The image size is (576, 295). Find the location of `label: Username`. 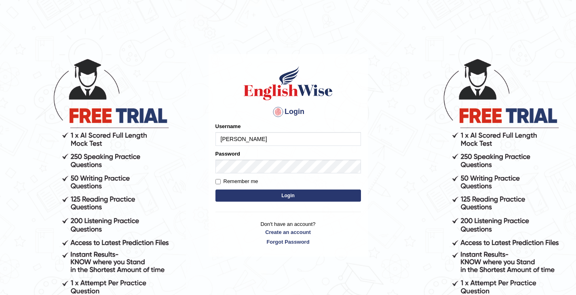

label: Username is located at coordinates (228, 126).